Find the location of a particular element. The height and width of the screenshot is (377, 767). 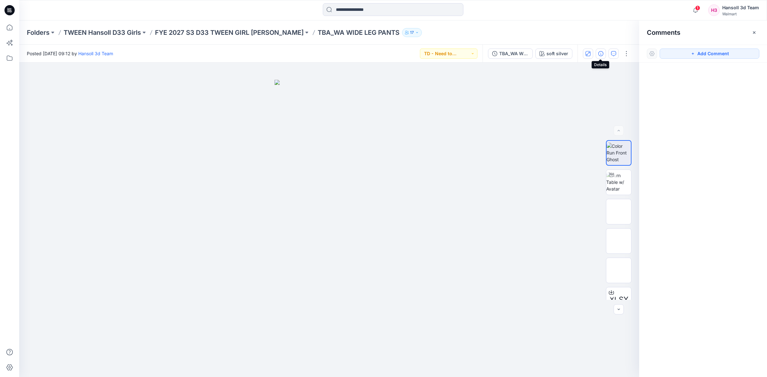

a: TWEEN Hansoll D33 Girls is located at coordinates (102, 33).